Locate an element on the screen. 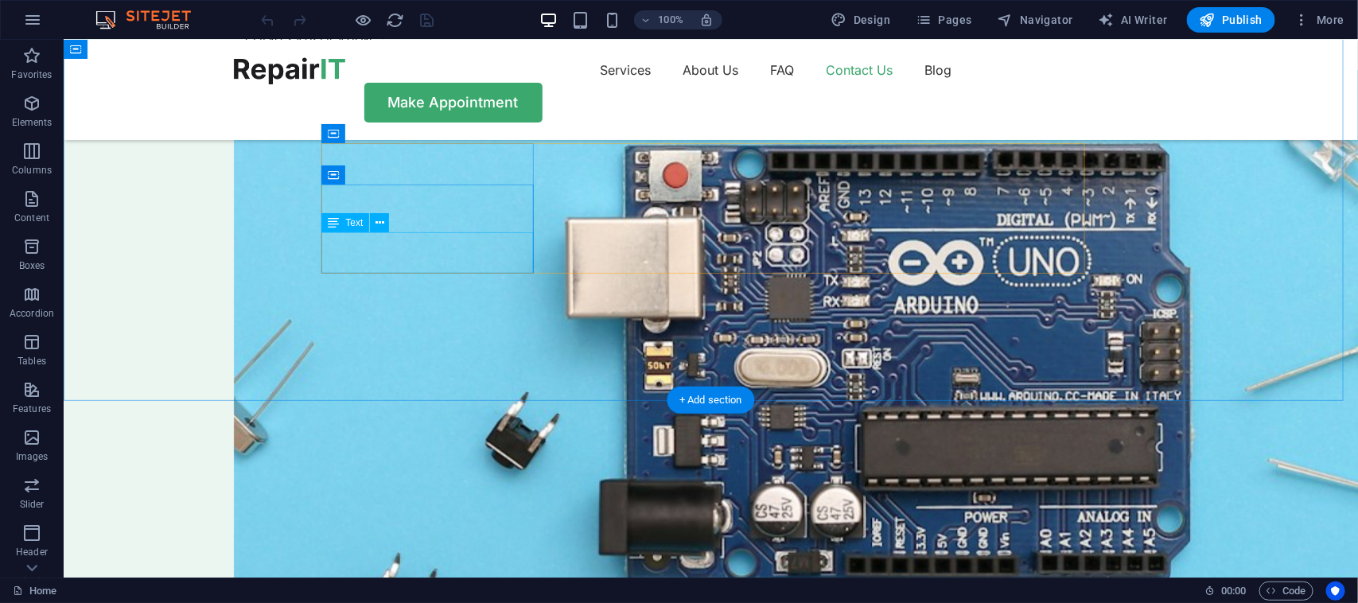 This screenshot has height=603, width=1358. i: Reload page is located at coordinates (395, 20).